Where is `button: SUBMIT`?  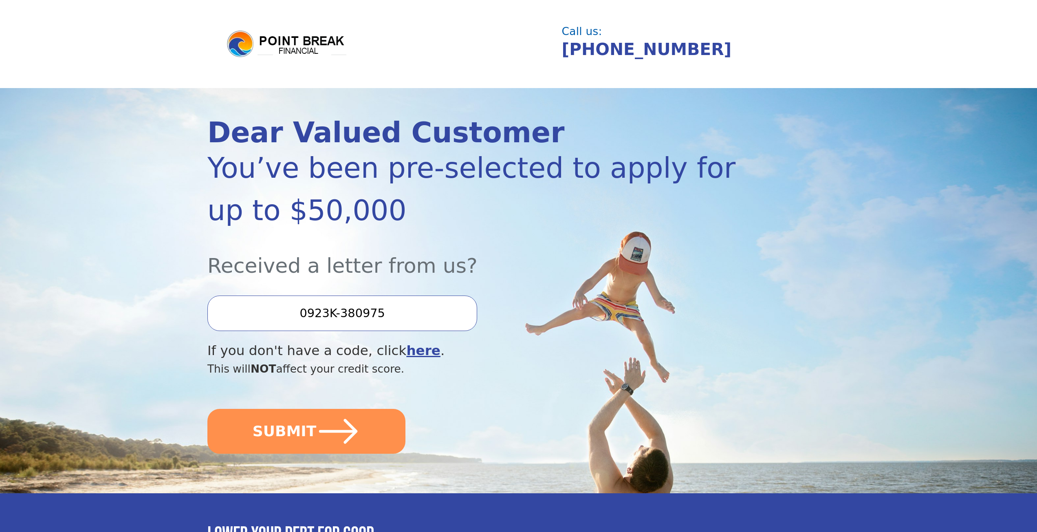
button: SUBMIT is located at coordinates (306, 431).